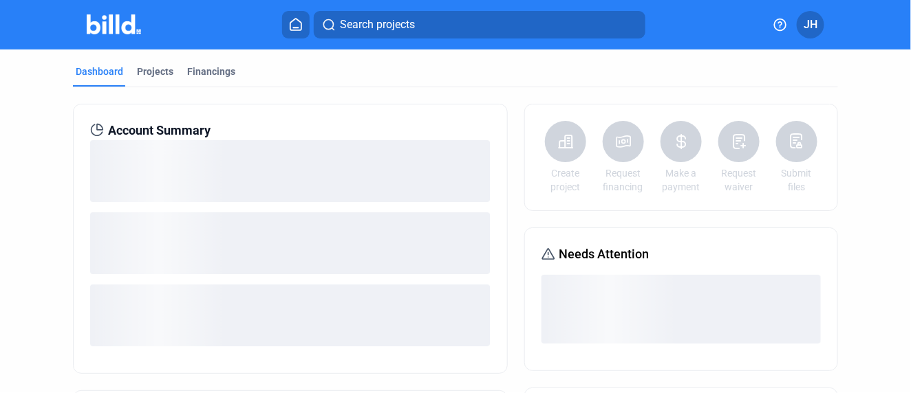  I want to click on div: Dashboard, so click(99, 72).